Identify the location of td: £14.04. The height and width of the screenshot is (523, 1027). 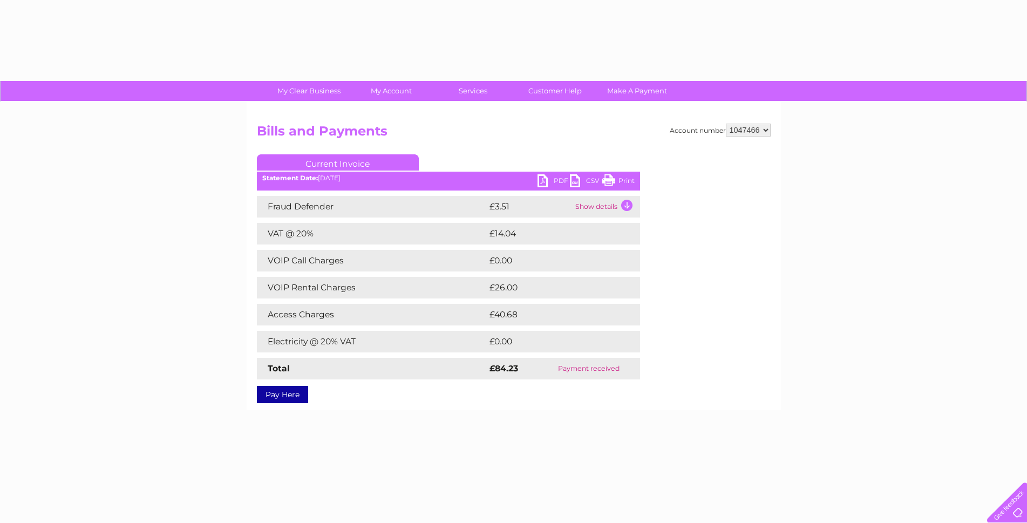
(552, 234).